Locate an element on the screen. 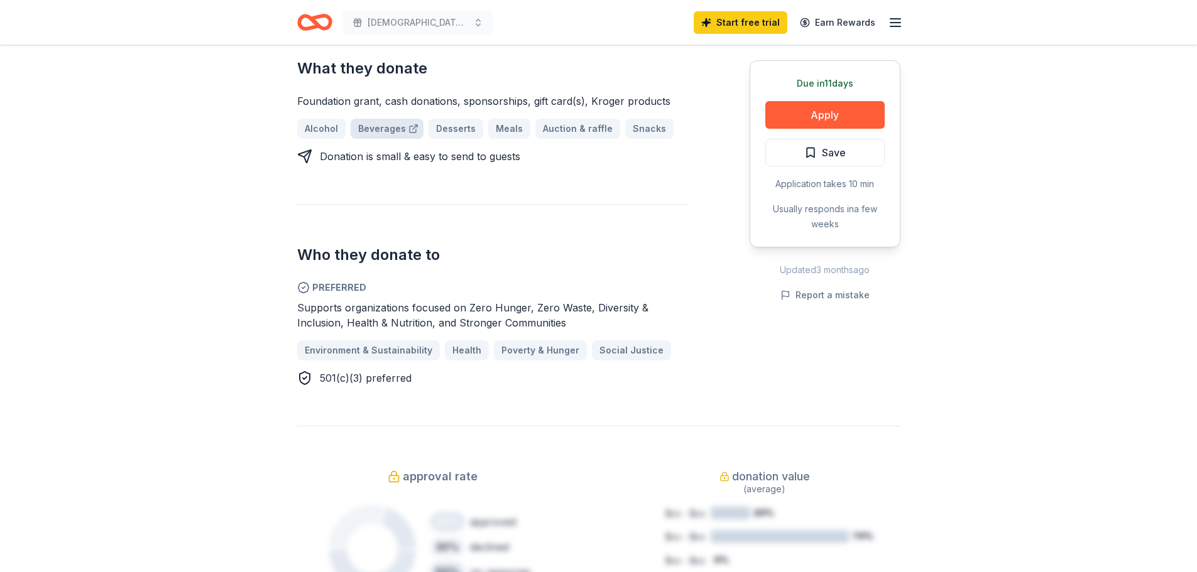  a: Snacks is located at coordinates (649, 129).